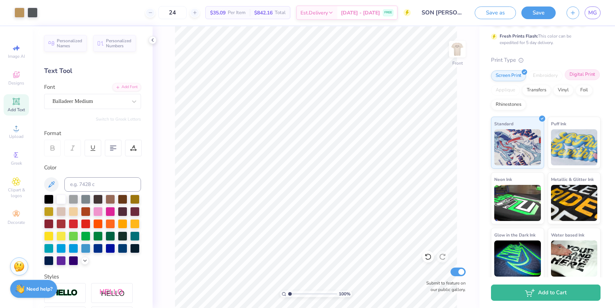 This screenshot has height=308, width=615. Describe the element at coordinates (508, 105) in the screenshot. I see `div: Rhinestones` at that location.